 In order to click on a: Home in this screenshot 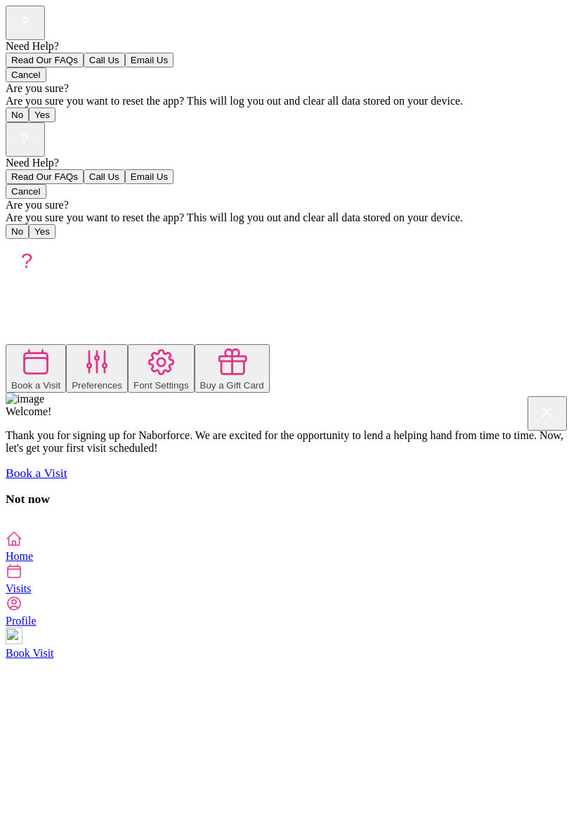, I will do `click(288, 546)`.